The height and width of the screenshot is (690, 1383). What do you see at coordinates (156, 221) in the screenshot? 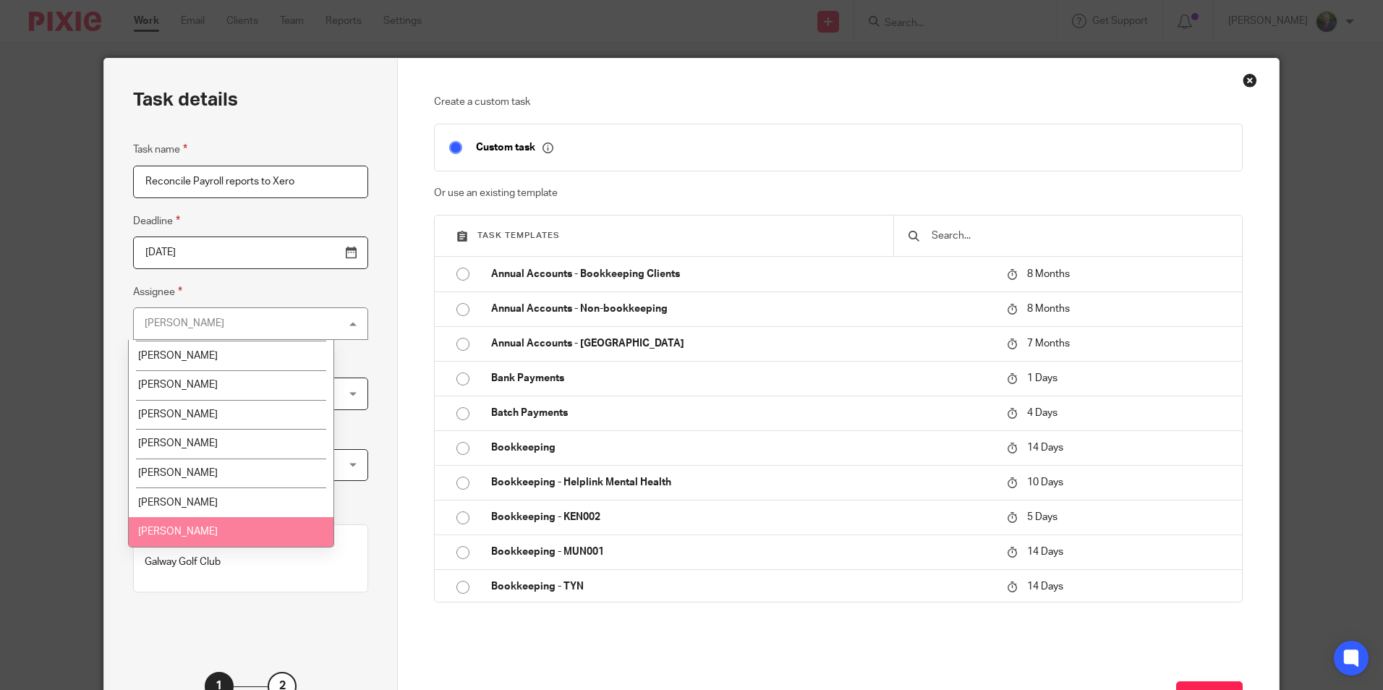
I see `label: Deadline` at bounding box center [156, 221].